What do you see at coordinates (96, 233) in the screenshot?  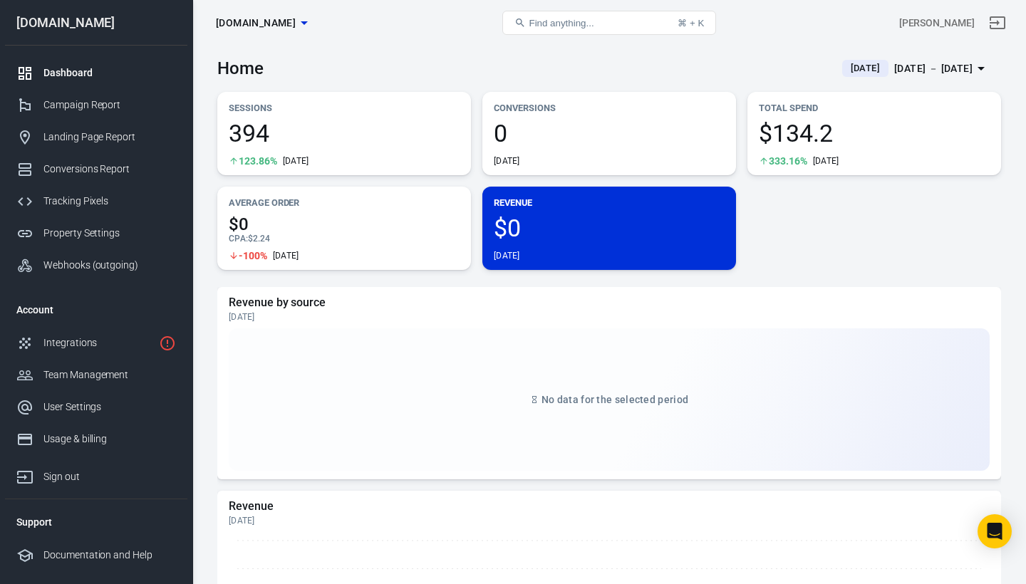 I see `a: Property Settings` at bounding box center [96, 233].